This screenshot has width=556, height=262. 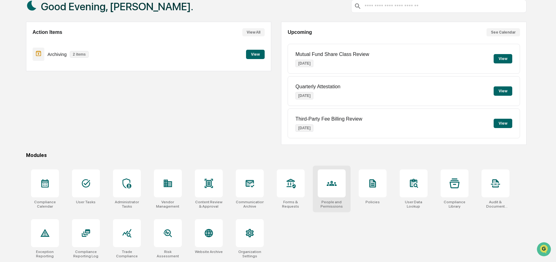 What do you see at coordinates (48, 32) in the screenshot?
I see `h2: Action Items` at bounding box center [48, 32].